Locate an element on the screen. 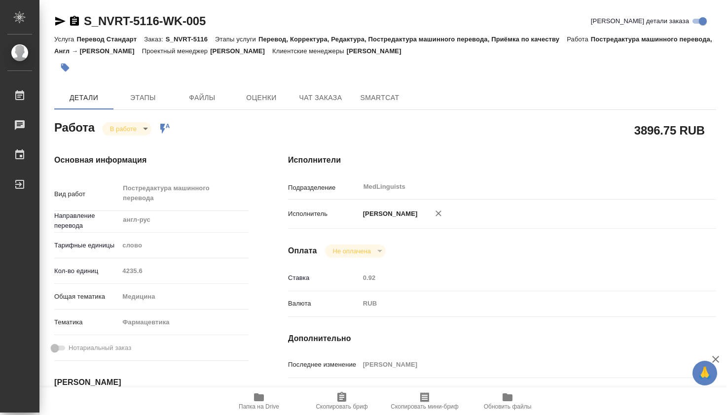 The width and height of the screenshot is (727, 415). p: Направление перевода is located at coordinates (86, 221).